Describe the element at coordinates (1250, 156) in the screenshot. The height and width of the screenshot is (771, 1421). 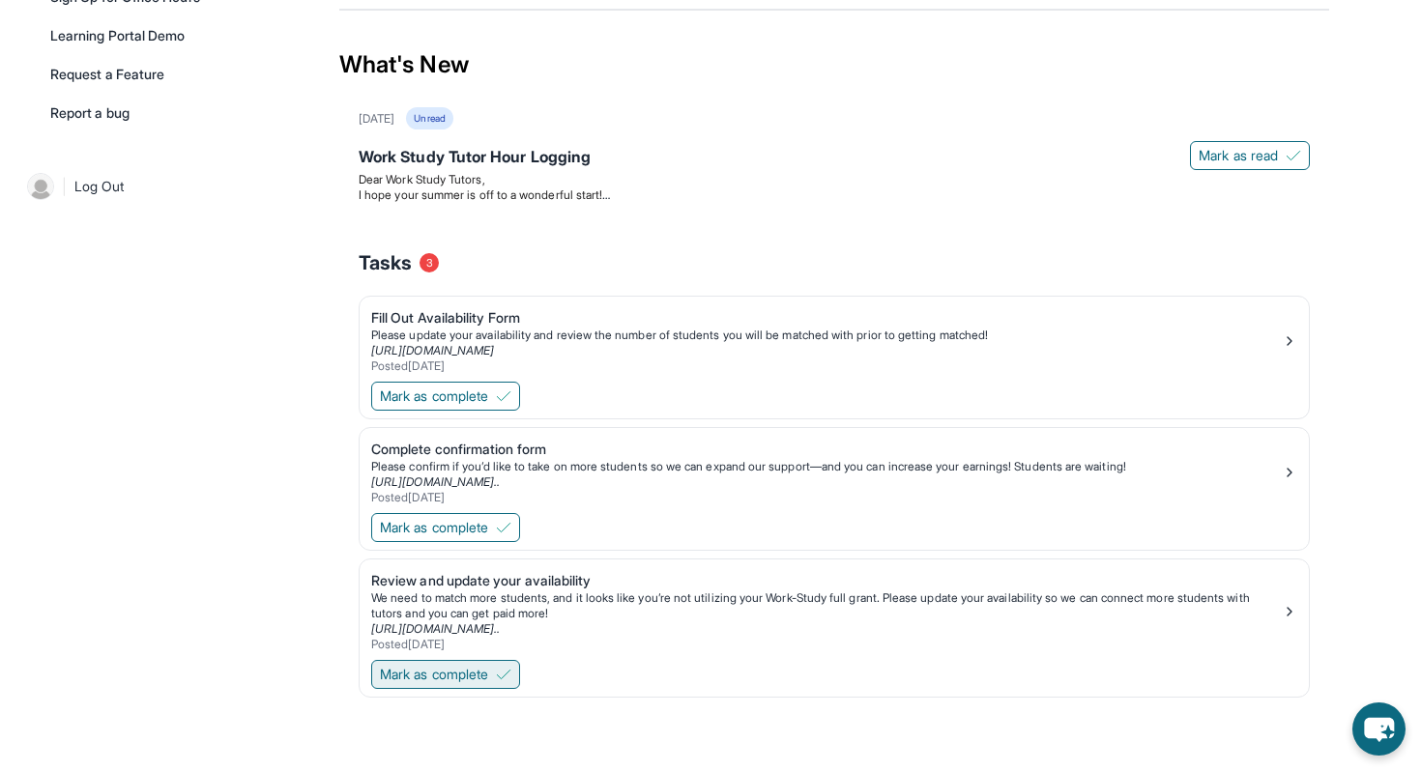
I see `button: Mark as read` at that location.